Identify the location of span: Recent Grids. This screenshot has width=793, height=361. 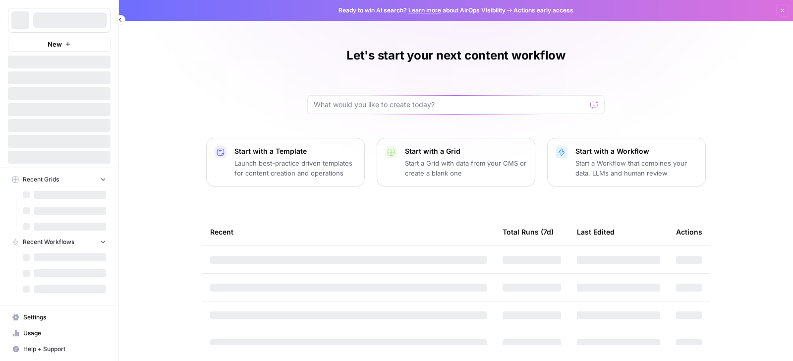
(41, 180).